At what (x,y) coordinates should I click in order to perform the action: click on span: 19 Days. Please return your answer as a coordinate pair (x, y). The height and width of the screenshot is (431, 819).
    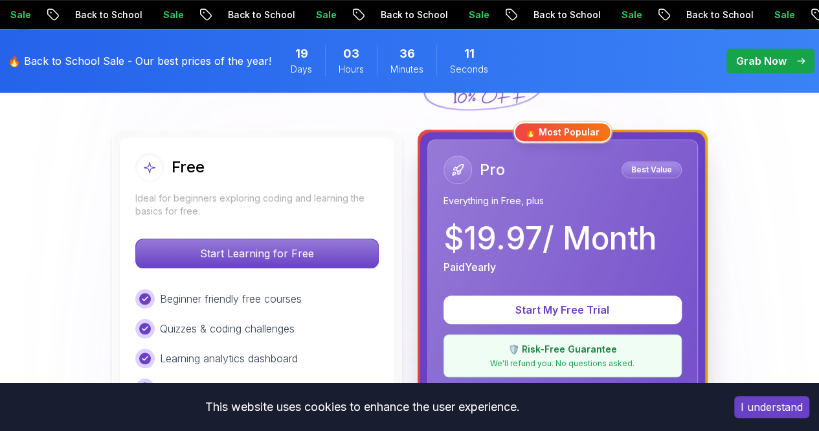
    Looking at the image, I should click on (302, 54).